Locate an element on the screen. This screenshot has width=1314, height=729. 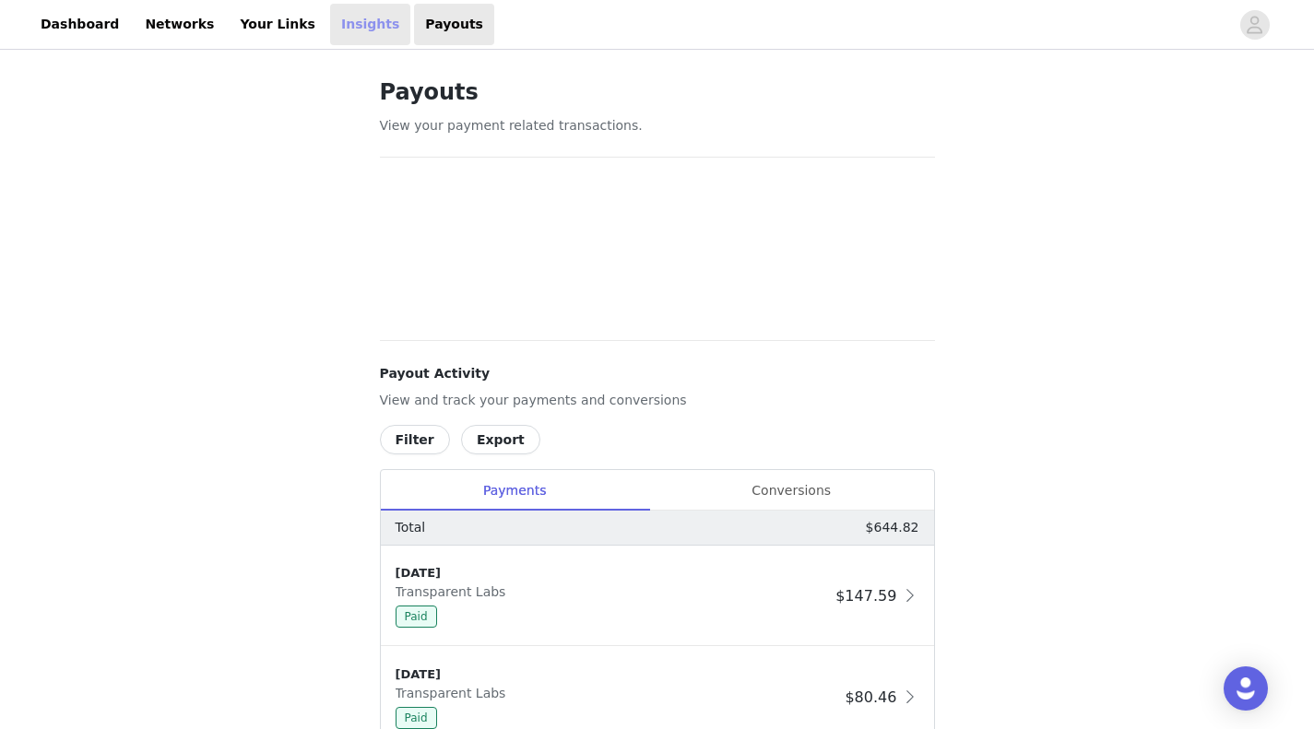
p: Total is located at coordinates (410, 527).